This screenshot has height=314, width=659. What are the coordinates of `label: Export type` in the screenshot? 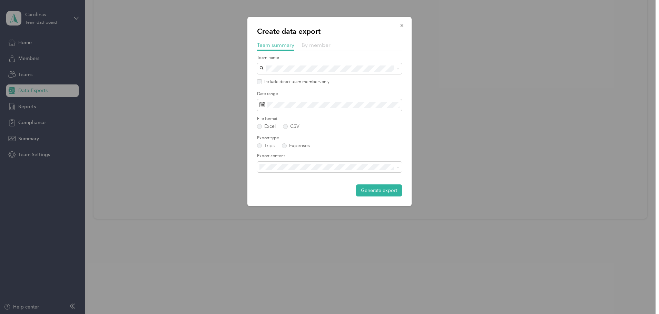 It's located at (330, 138).